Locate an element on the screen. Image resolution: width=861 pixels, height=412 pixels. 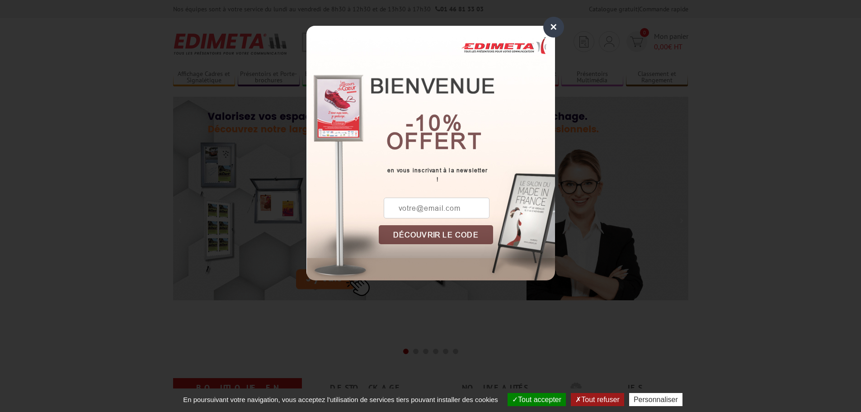
button: DÉCOUVRIR LE CODE is located at coordinates (436, 235).